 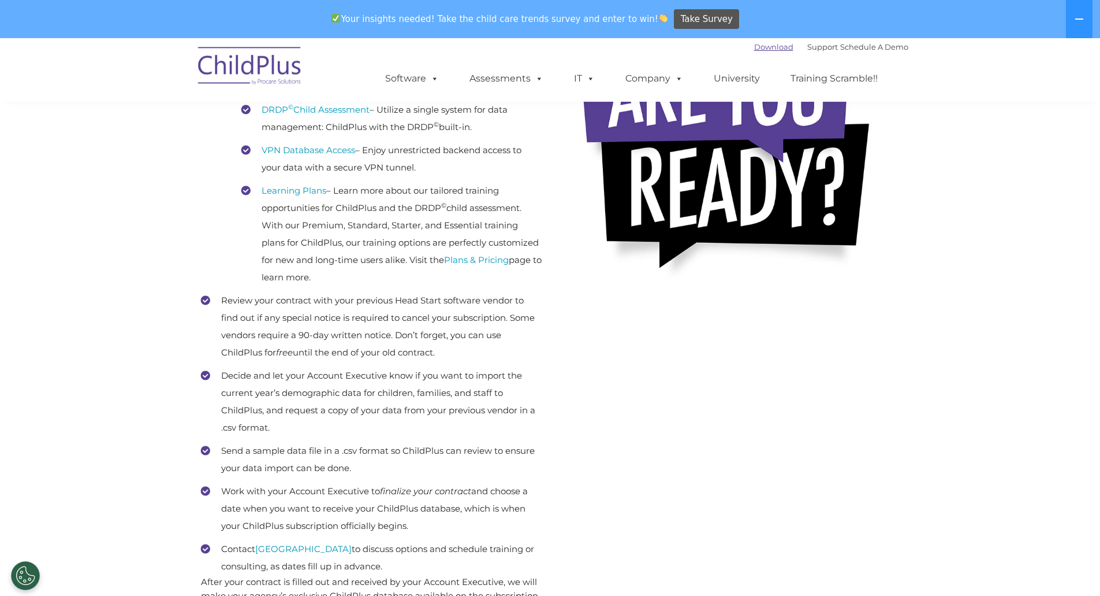 What do you see at coordinates (371, 508) in the screenshot?
I see `li: Work with your Account Executive to and choose a date when you want to receive your ChildPlus dat...` at bounding box center [371, 508].